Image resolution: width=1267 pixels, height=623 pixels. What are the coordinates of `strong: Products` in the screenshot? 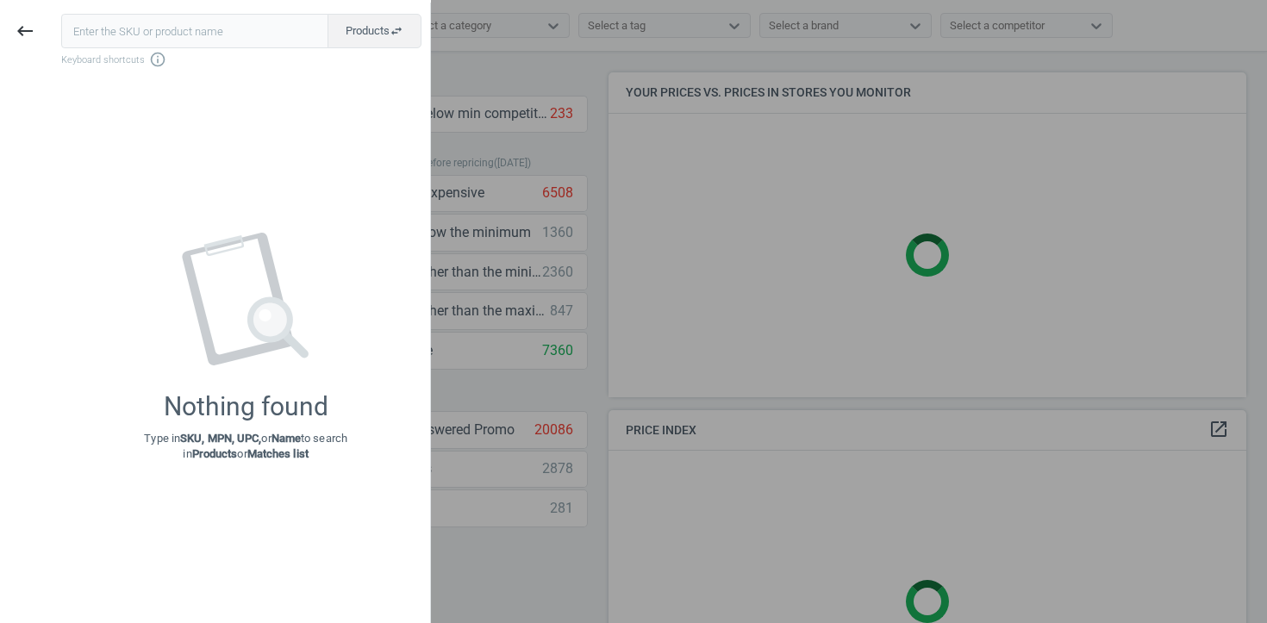 It's located at (215, 453).